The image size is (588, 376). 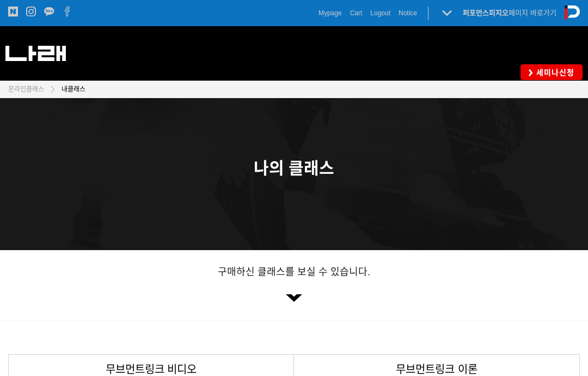 I want to click on a: 온라인클래스, so click(x=26, y=89).